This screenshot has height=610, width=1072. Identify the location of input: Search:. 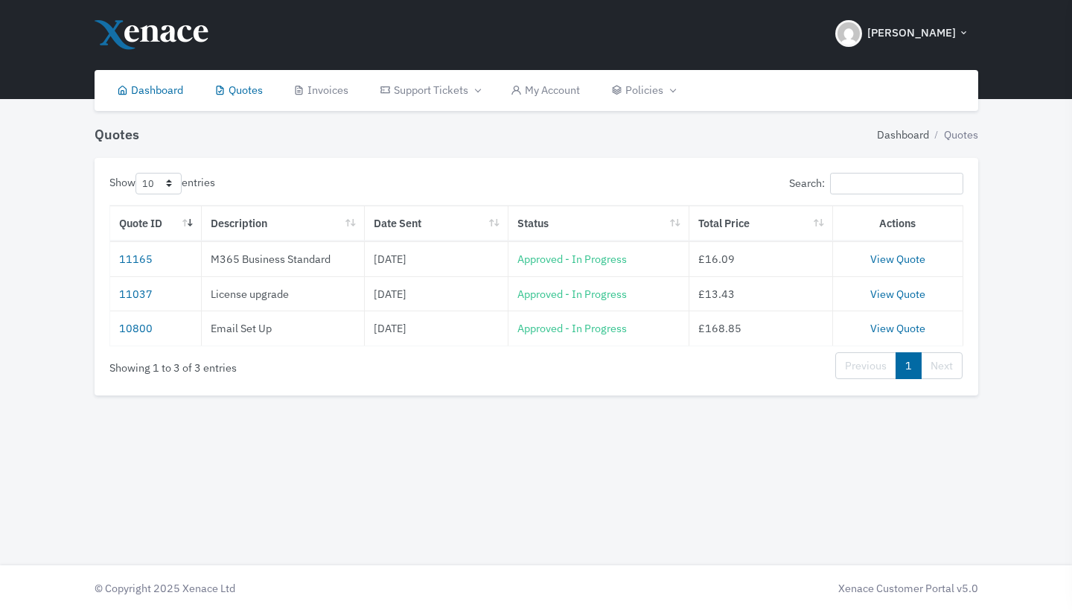
(897, 183).